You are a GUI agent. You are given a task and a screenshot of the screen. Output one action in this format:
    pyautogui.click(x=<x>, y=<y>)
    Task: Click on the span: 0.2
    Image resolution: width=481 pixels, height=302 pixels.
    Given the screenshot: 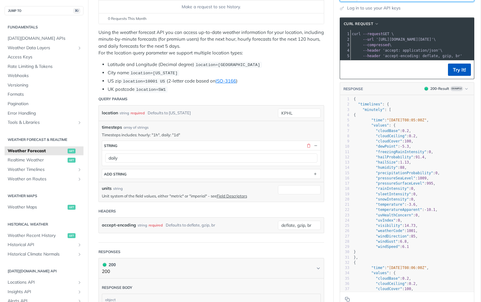 What is the action you would take?
    pyautogui.click(x=412, y=284)
    